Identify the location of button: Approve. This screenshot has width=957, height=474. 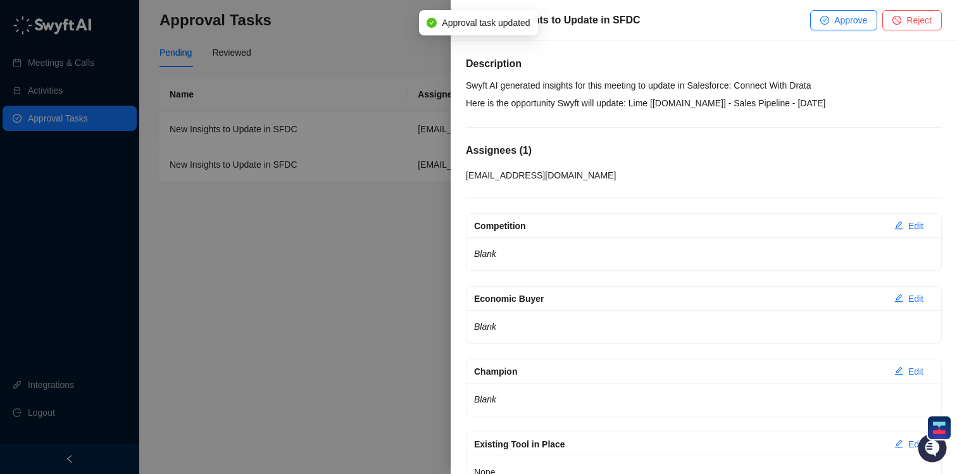
(844, 20).